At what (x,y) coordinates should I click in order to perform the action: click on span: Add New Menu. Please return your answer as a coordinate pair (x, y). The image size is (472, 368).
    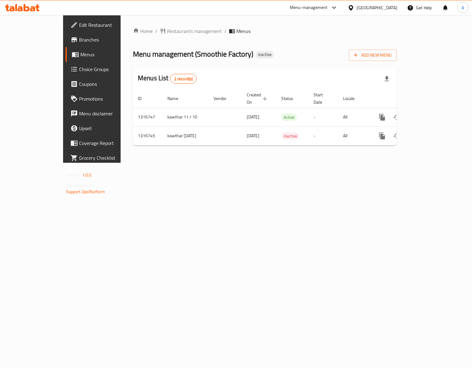
    Looking at the image, I should click on (373, 55).